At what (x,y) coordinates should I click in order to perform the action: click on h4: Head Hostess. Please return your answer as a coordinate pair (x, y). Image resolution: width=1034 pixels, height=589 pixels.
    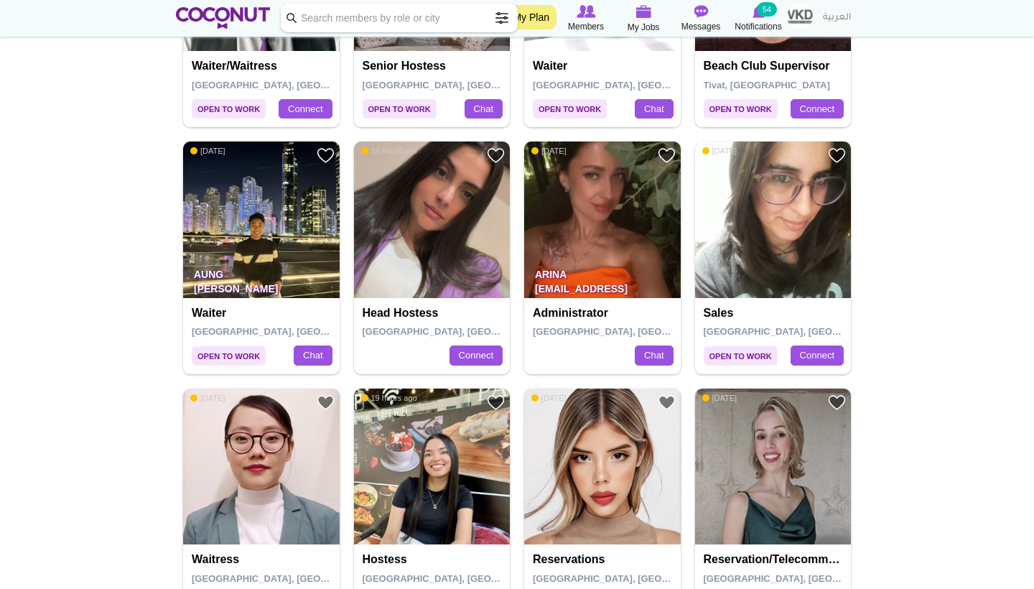
    Looking at the image, I should click on (434, 313).